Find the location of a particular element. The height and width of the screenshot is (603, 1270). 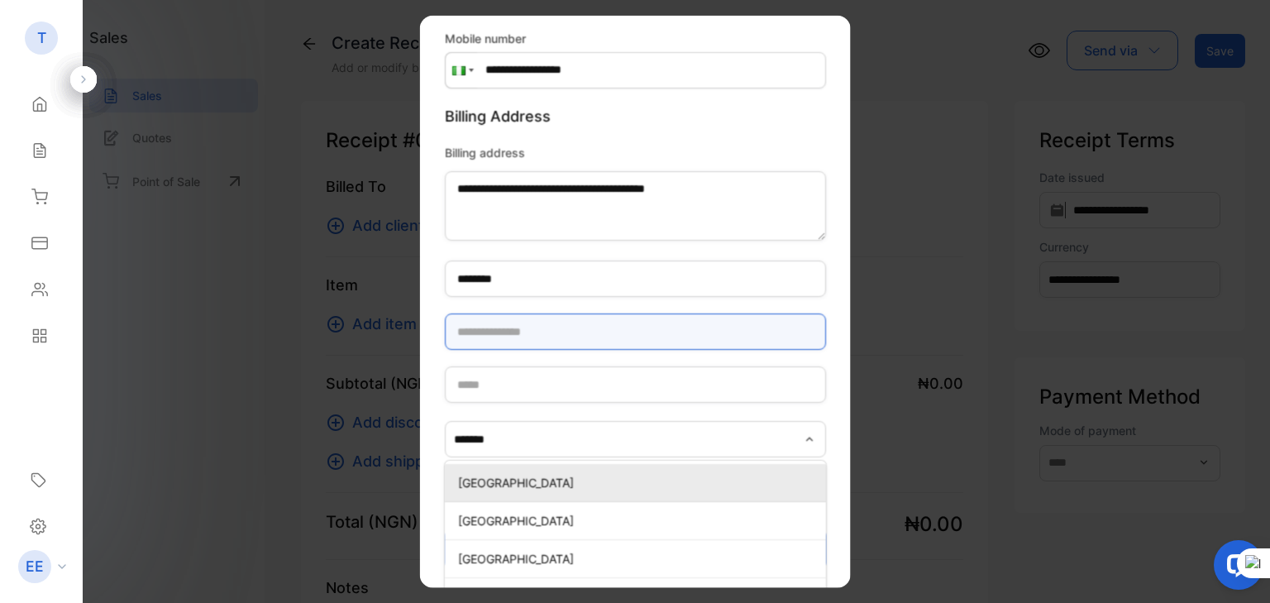

p: T is located at coordinates (41, 38).